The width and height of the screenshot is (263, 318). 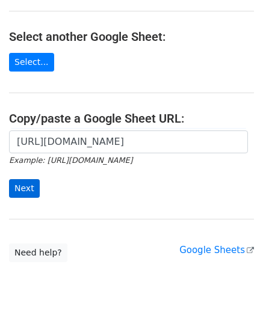 I want to click on input: Next, so click(x=24, y=188).